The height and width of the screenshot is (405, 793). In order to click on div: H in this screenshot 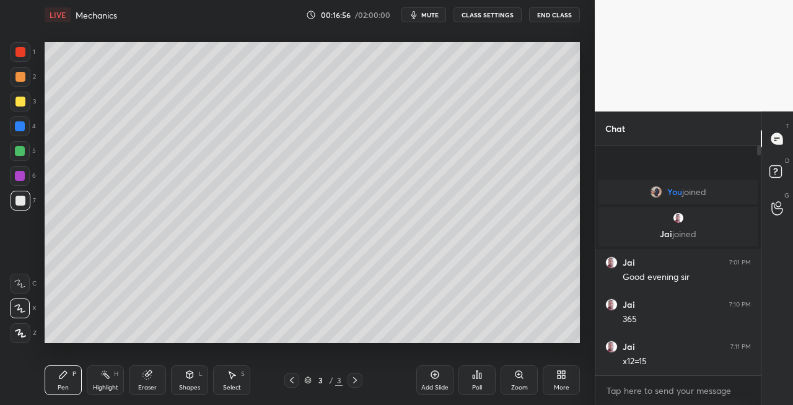, I will do `click(116, 374)`.